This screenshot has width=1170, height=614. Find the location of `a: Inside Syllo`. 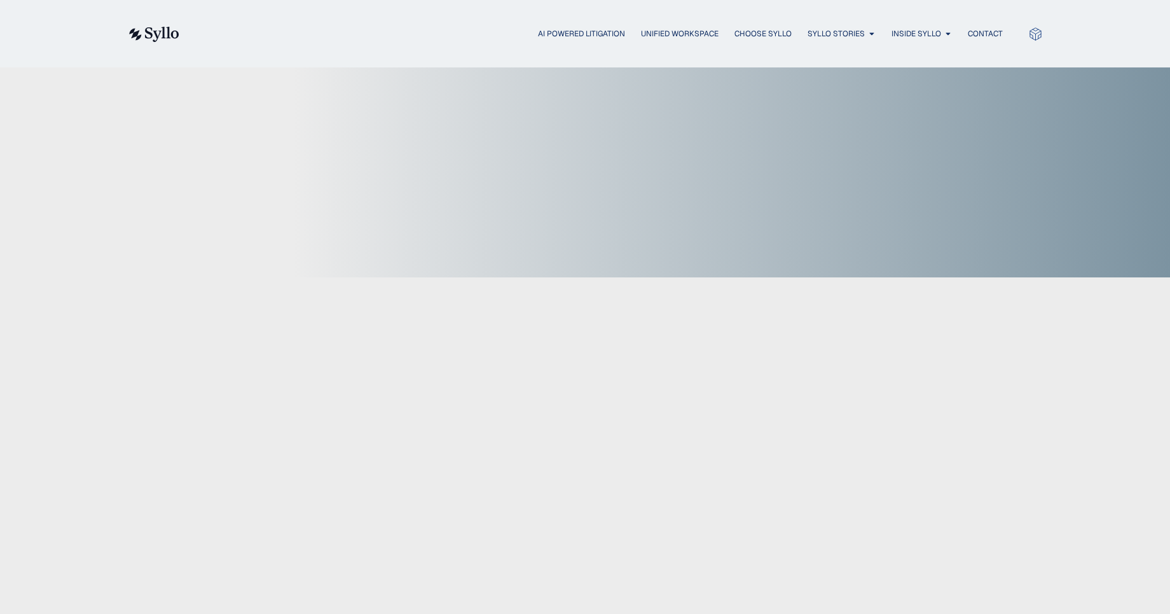

a: Inside Syllo is located at coordinates (916, 34).